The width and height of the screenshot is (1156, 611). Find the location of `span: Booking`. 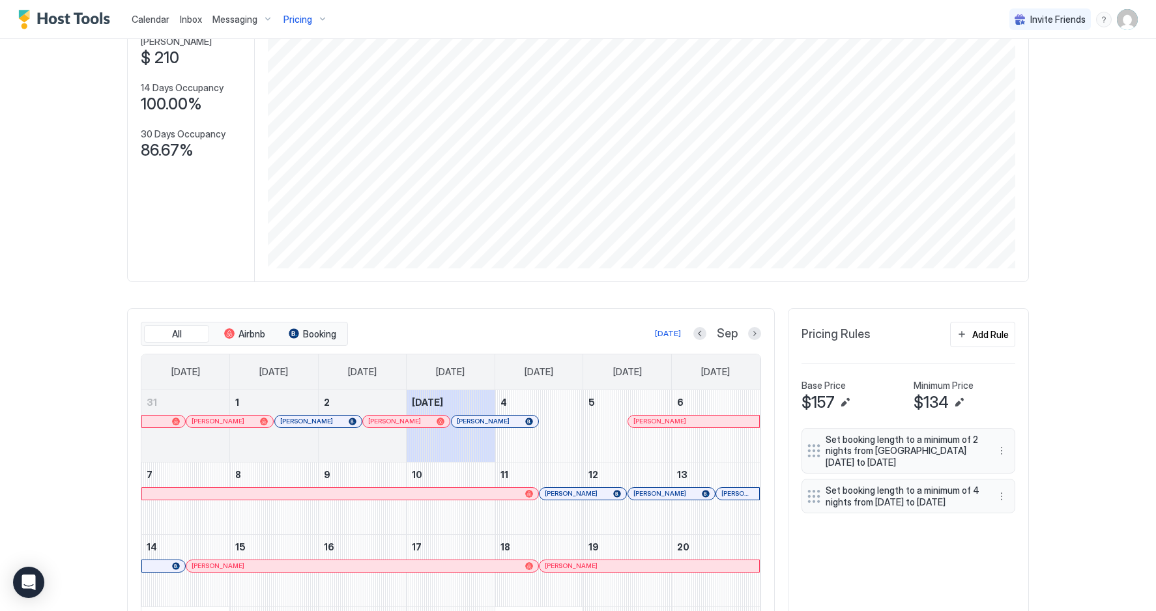

span: Booking is located at coordinates (319, 334).